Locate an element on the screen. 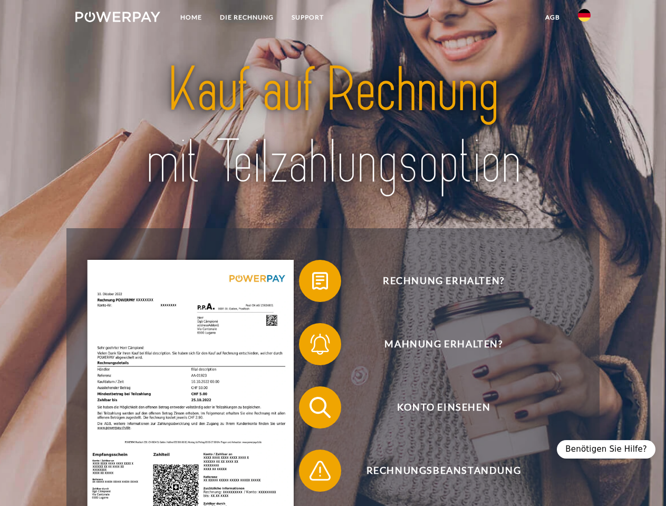  a: Rechnung erhalten? is located at coordinates (436, 281).